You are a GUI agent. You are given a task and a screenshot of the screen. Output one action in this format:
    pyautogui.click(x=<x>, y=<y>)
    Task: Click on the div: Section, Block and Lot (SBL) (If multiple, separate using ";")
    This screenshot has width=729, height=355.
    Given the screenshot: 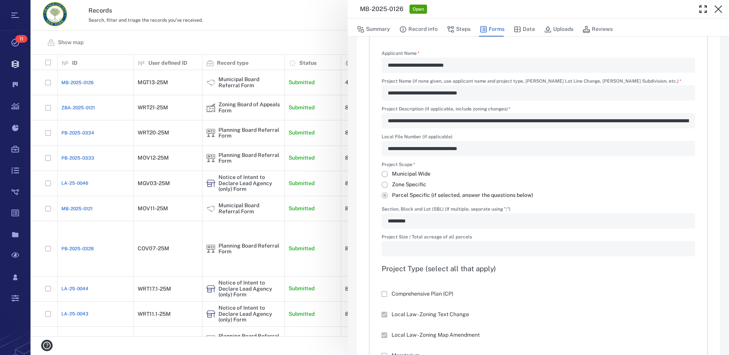 What is the action you would take?
    pyautogui.click(x=538, y=221)
    